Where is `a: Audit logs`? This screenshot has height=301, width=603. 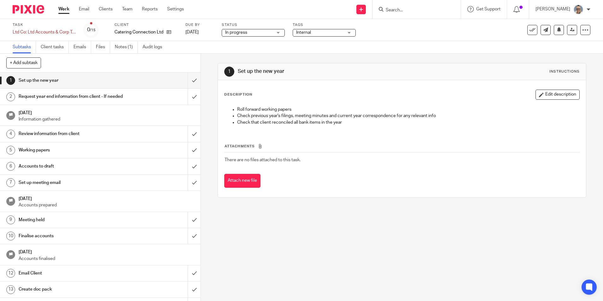
a: Audit logs is located at coordinates (154, 47).